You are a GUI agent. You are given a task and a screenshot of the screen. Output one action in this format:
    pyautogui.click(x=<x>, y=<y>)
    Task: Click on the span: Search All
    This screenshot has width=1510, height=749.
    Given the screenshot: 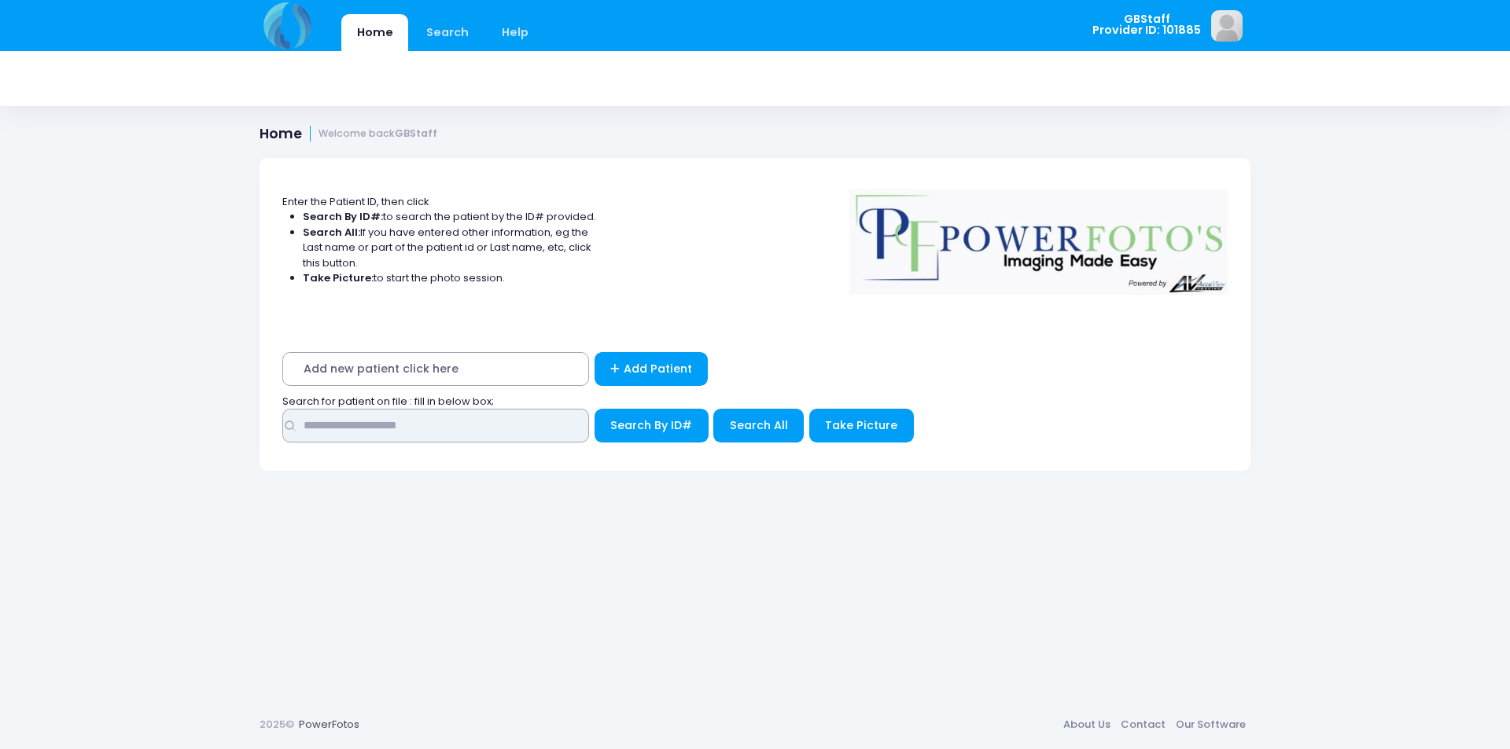 What is the action you would take?
    pyautogui.click(x=759, y=425)
    